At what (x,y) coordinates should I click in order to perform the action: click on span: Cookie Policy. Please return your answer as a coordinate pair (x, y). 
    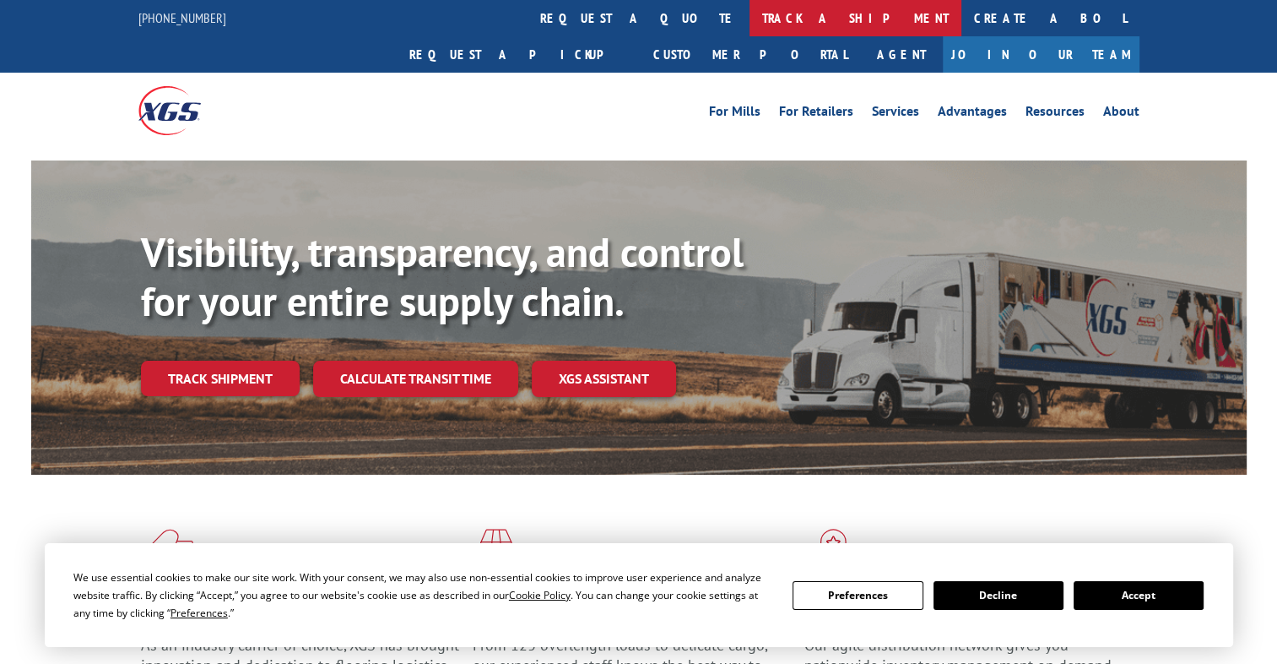
    Looking at the image, I should click on (539, 594).